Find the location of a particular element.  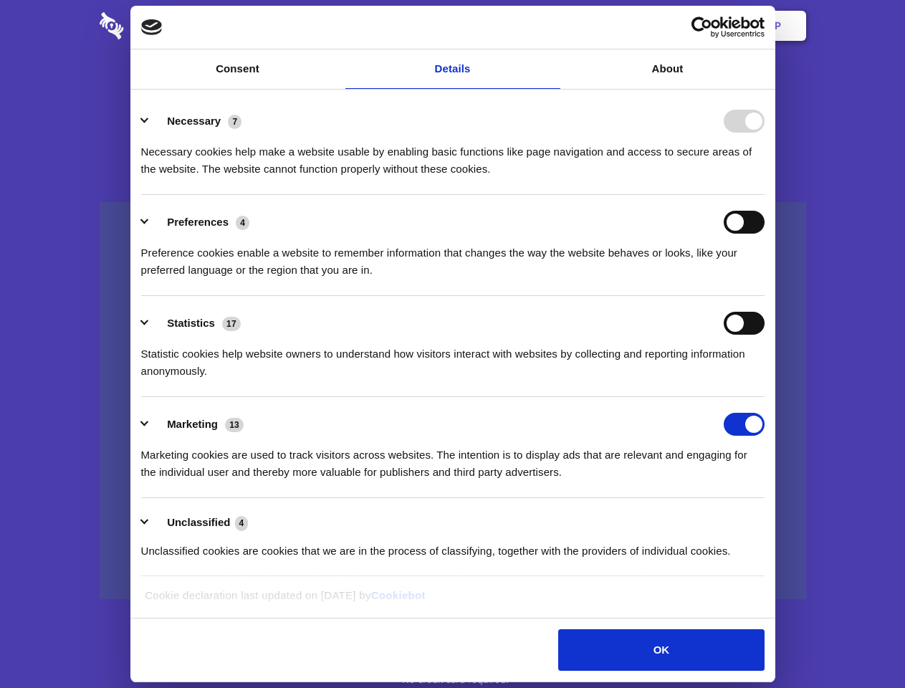

div: Preference cookies enable a website to remember information that changes the way the website beha... is located at coordinates (453, 256).